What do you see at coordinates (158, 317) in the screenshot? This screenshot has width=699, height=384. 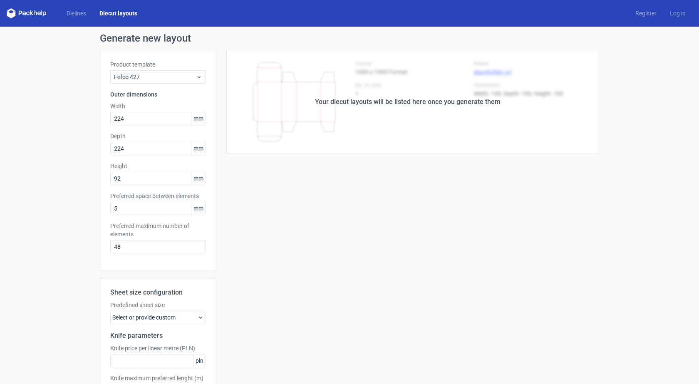 I see `div: Select or provide custom` at bounding box center [158, 317].